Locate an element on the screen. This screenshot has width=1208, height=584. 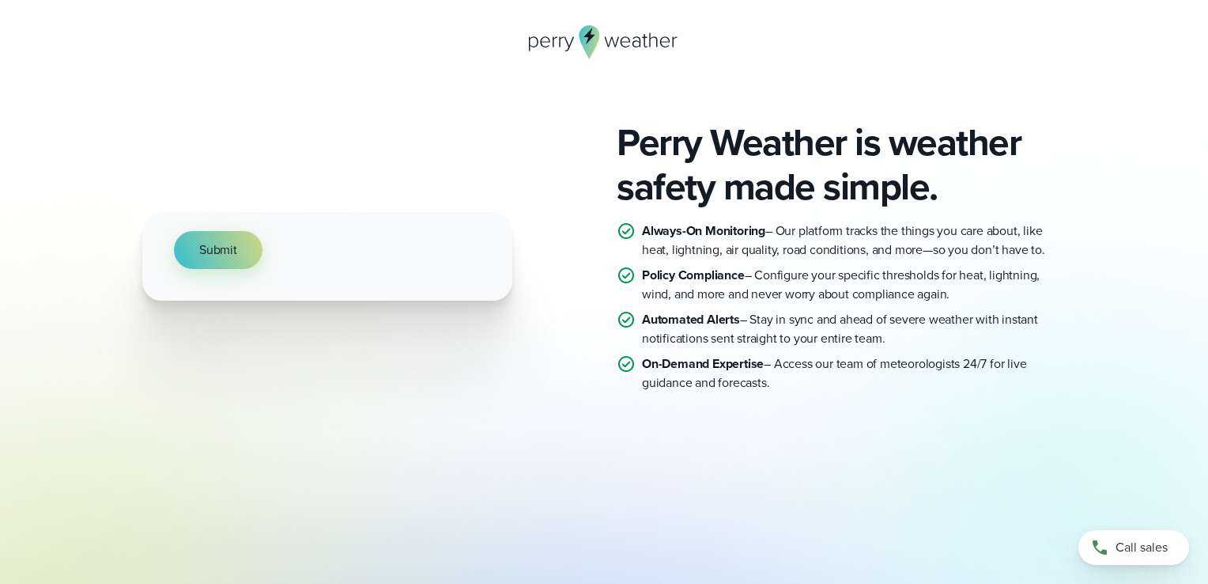
span: Submit is located at coordinates (218, 250).